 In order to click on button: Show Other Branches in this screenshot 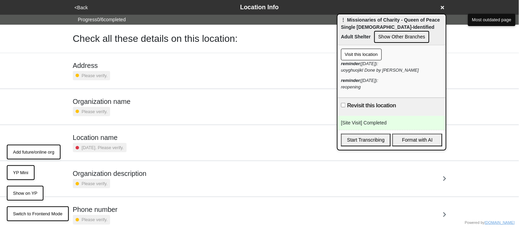, I will do `click(402, 37)`.